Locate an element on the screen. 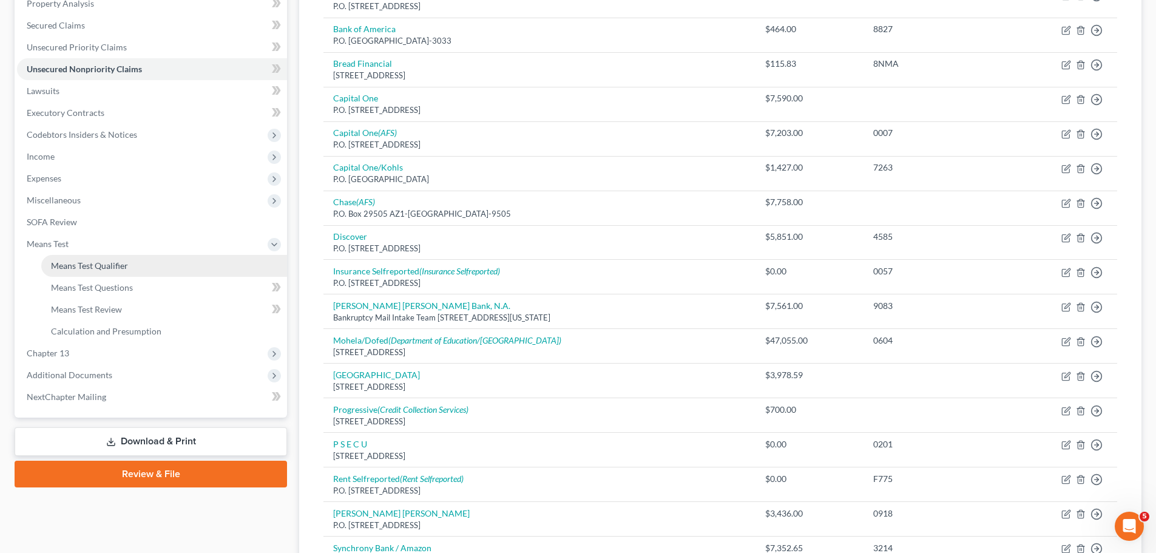  span: NextChapter Mailing is located at coordinates (66, 396).